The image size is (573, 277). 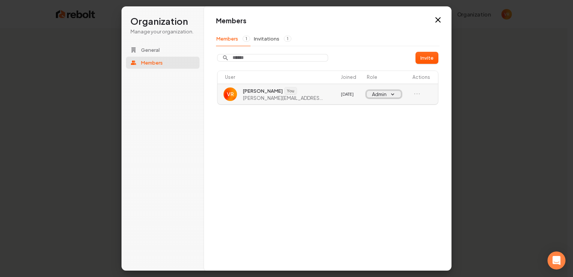 What do you see at coordinates (163, 32) in the screenshot?
I see `p: Manage your organization.` at bounding box center [163, 32].